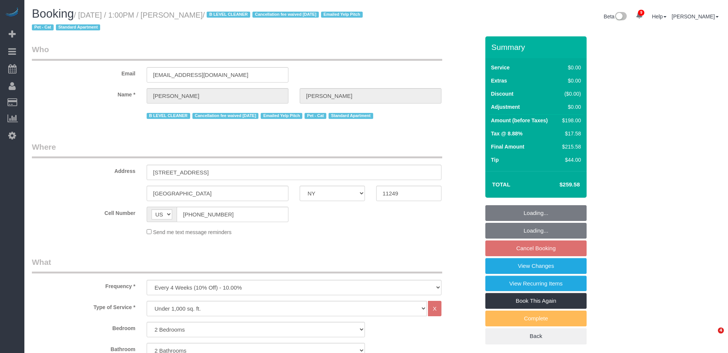  Describe the element at coordinates (536, 336) in the screenshot. I see `a: Back` at that location.